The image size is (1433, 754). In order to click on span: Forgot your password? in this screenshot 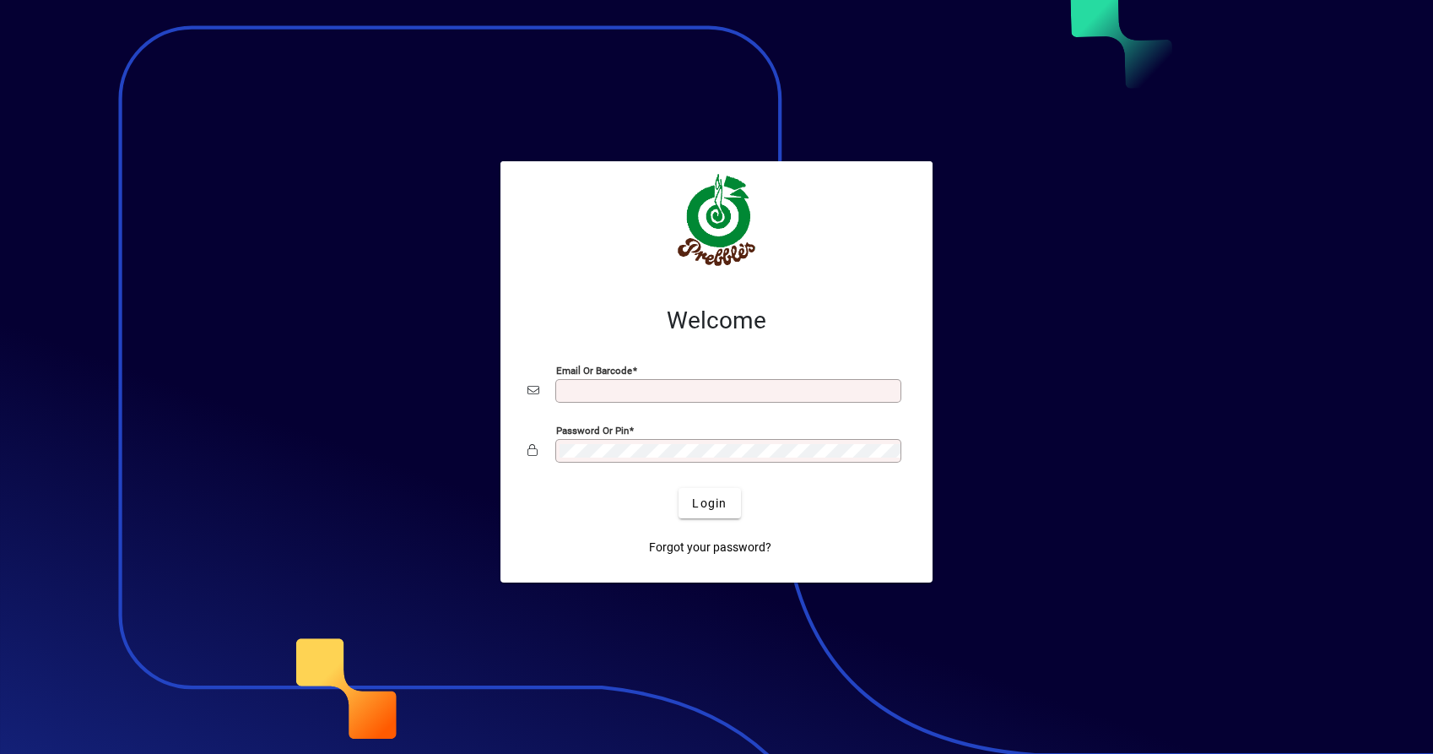, I will do `click(710, 547)`.